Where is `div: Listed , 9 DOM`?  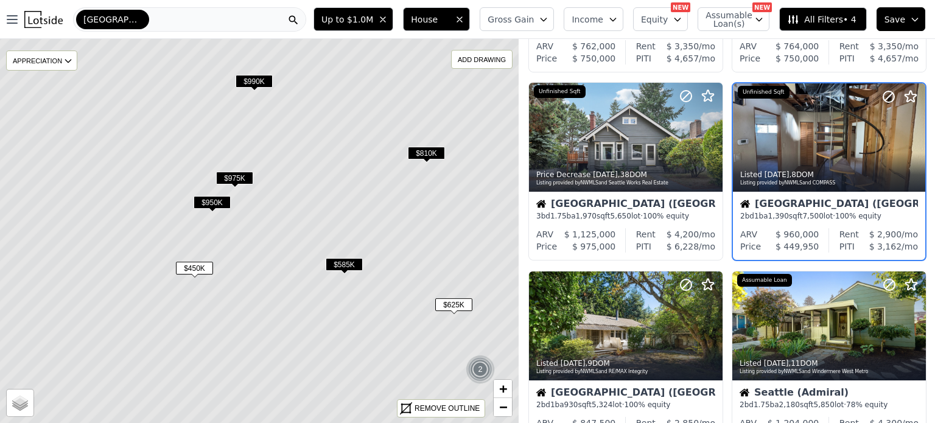 div: Listed , 9 DOM is located at coordinates (627, 364).